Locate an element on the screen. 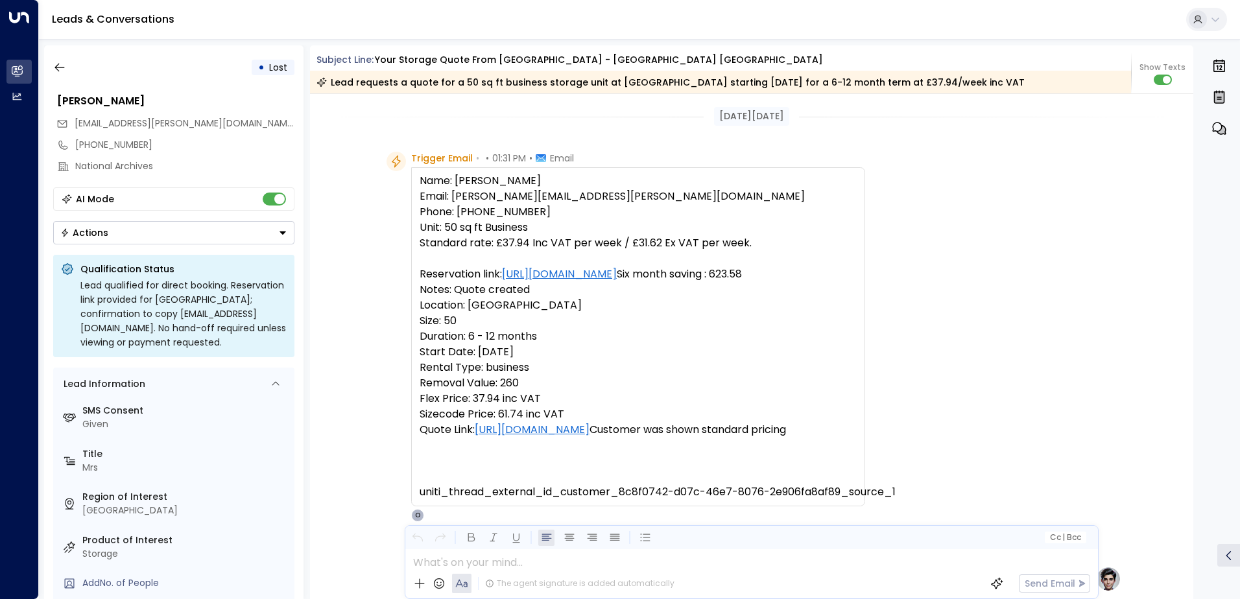 Image resolution: width=1240 pixels, height=599 pixels. button: Redo is located at coordinates (440, 538).